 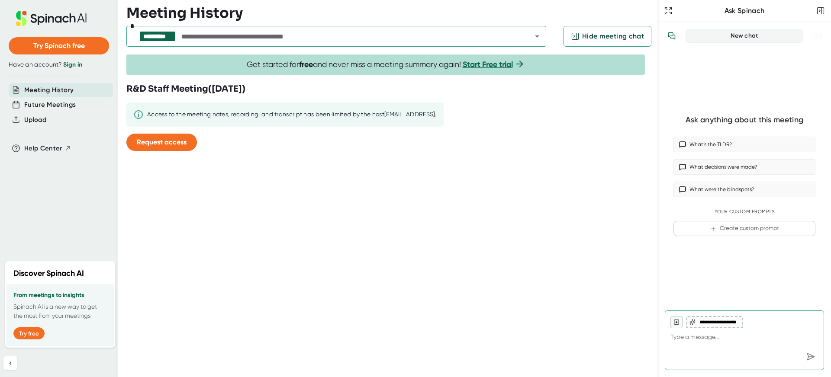 What do you see at coordinates (810, 357) in the screenshot?
I see `div: Send message` at bounding box center [810, 357].